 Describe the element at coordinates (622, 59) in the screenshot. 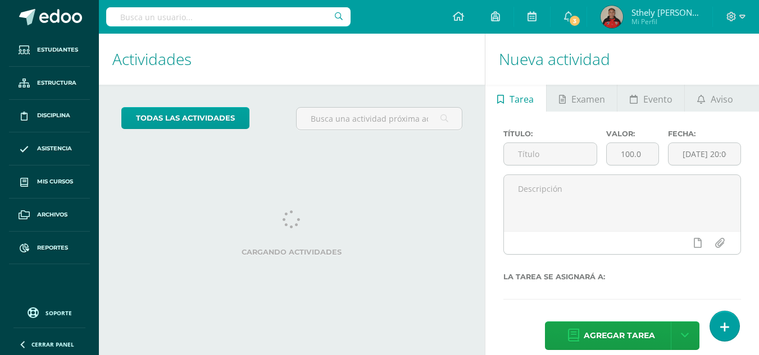

I see `h1: Nueva actividad` at that location.